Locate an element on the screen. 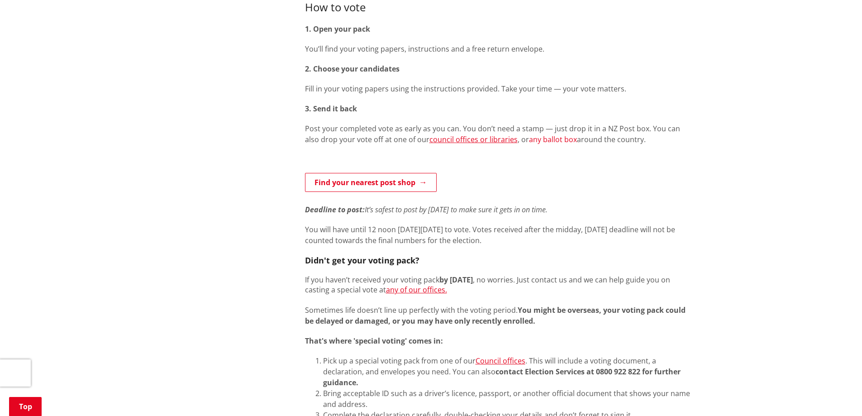 This screenshot has height=416, width=862. span: You’ll find your voting papers, instructions and a free return envelope. is located at coordinates (424, 49).